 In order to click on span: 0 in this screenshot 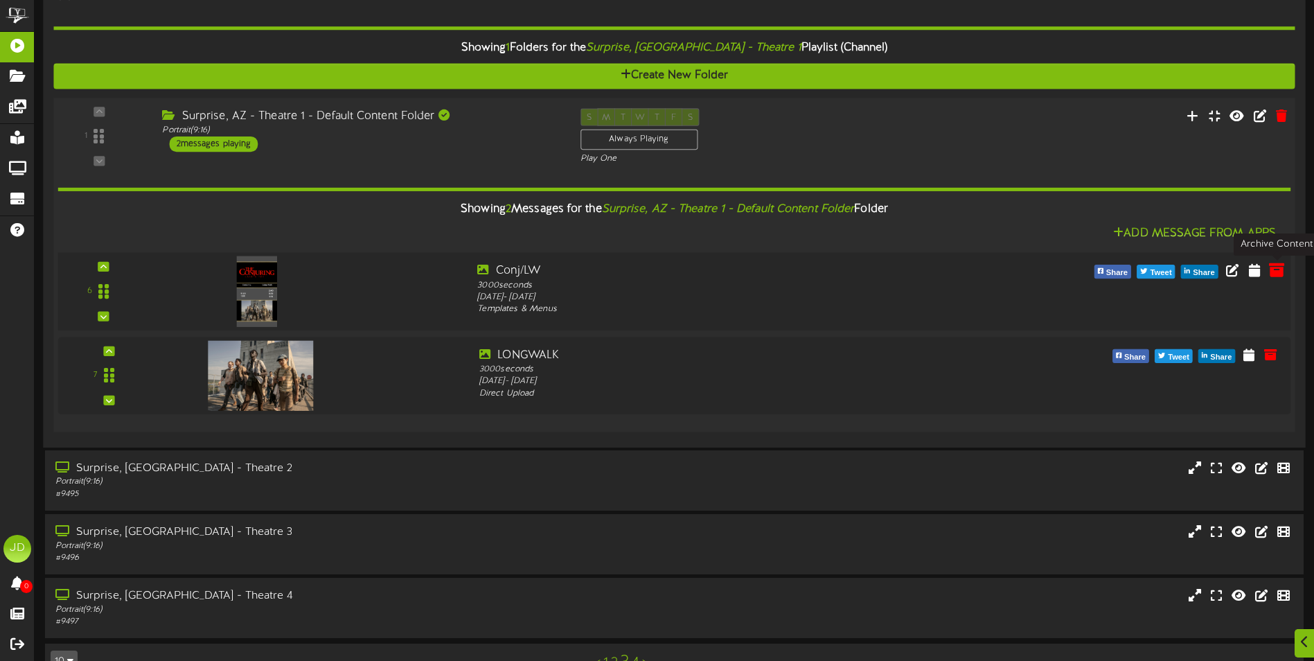, I will do `click(26, 586)`.